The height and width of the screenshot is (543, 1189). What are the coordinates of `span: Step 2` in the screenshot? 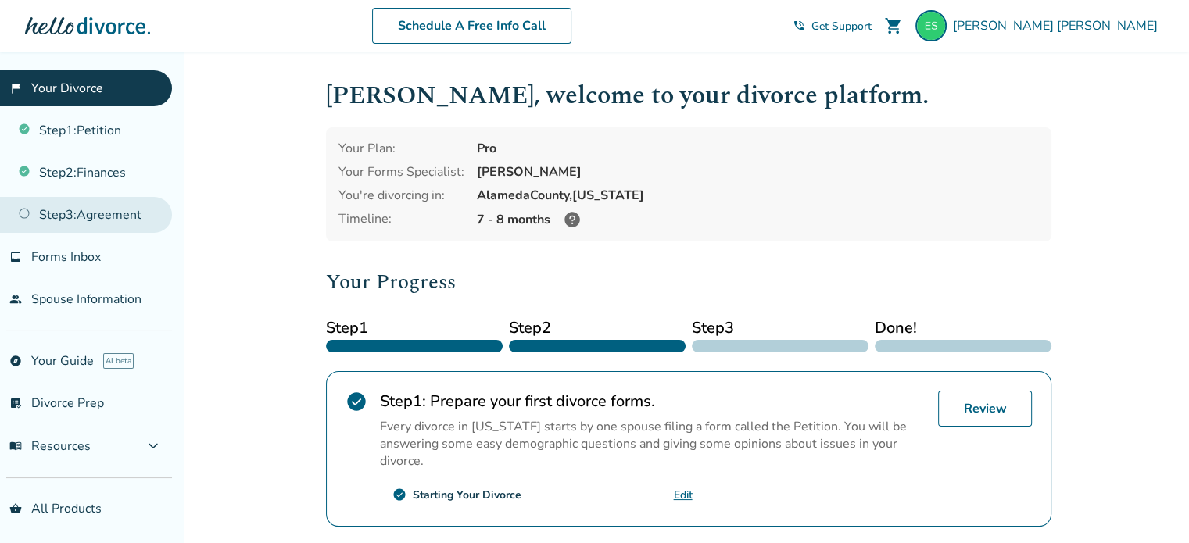 It's located at (597, 328).